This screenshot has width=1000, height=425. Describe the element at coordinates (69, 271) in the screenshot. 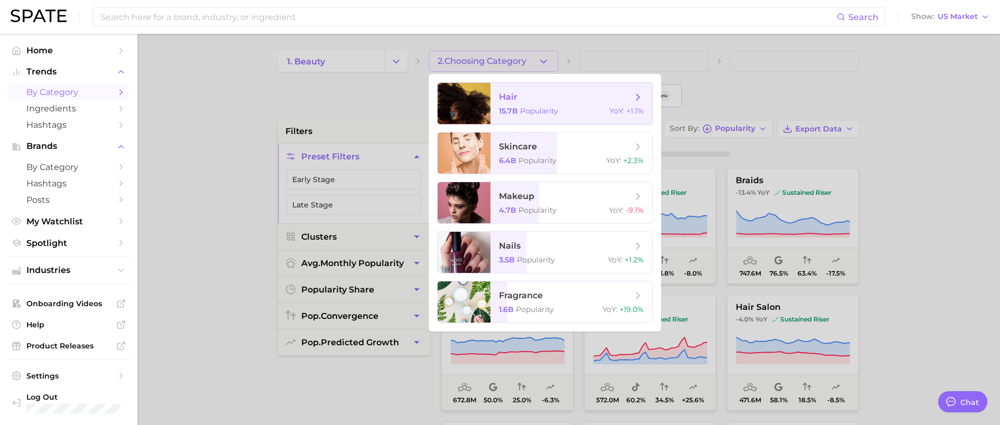

I see `button: Industries` at that location.